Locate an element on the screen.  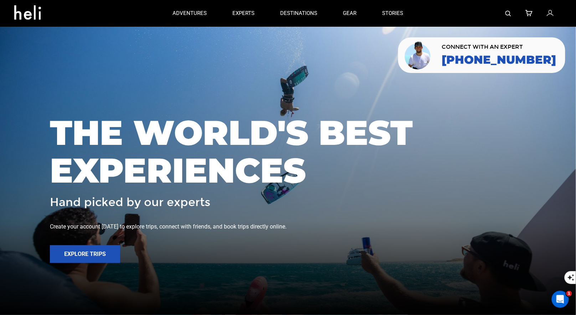
p: adventures is located at coordinates (190, 13).